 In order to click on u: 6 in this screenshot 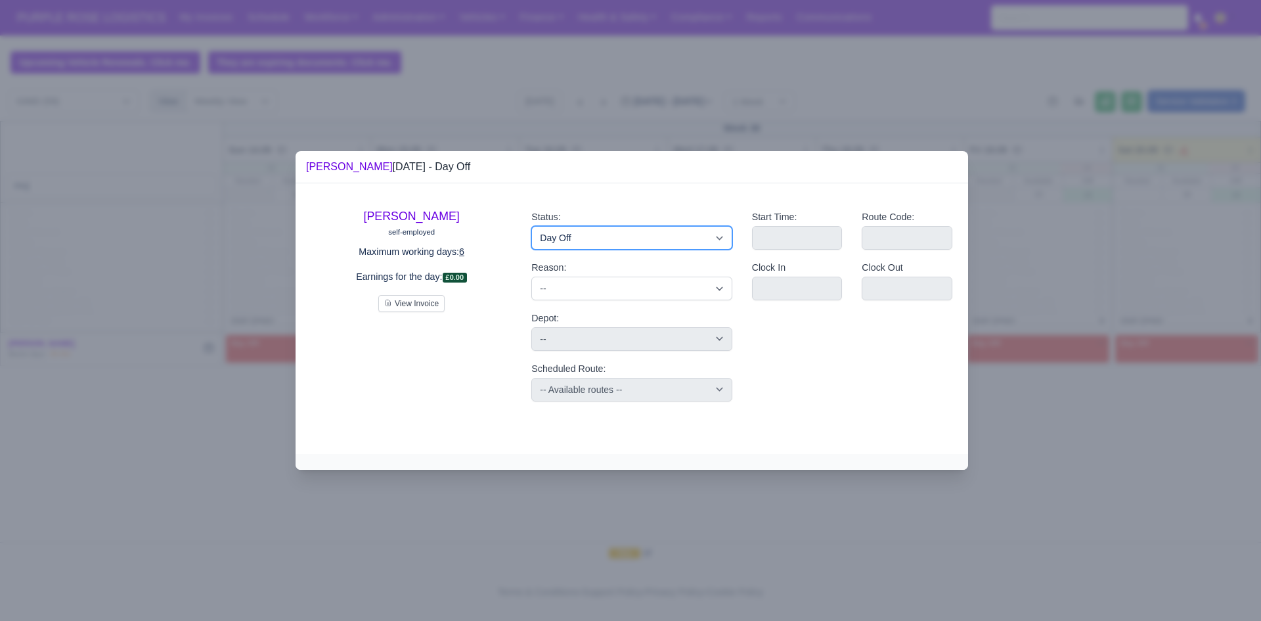, I will do `click(462, 252)`.